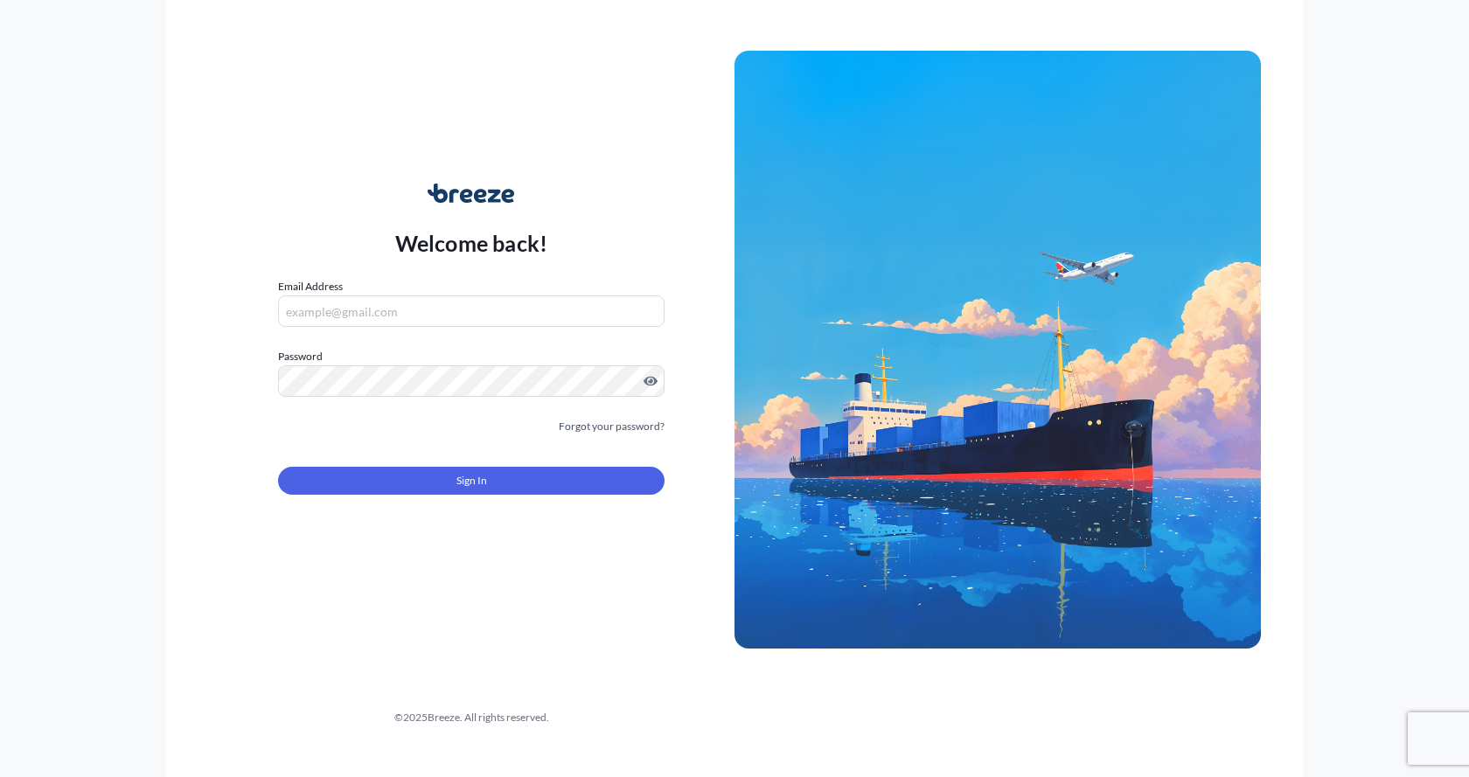  Describe the element at coordinates (471, 481) in the screenshot. I see `span: Sign In` at that location.